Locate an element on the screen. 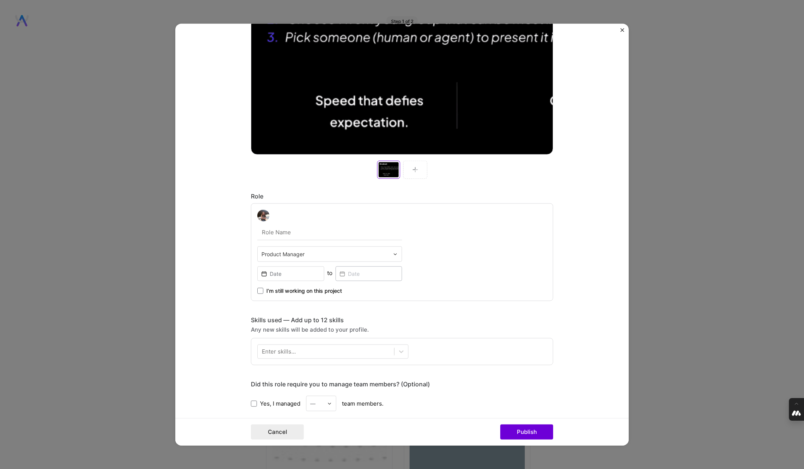  button: Close is located at coordinates (622, 32).